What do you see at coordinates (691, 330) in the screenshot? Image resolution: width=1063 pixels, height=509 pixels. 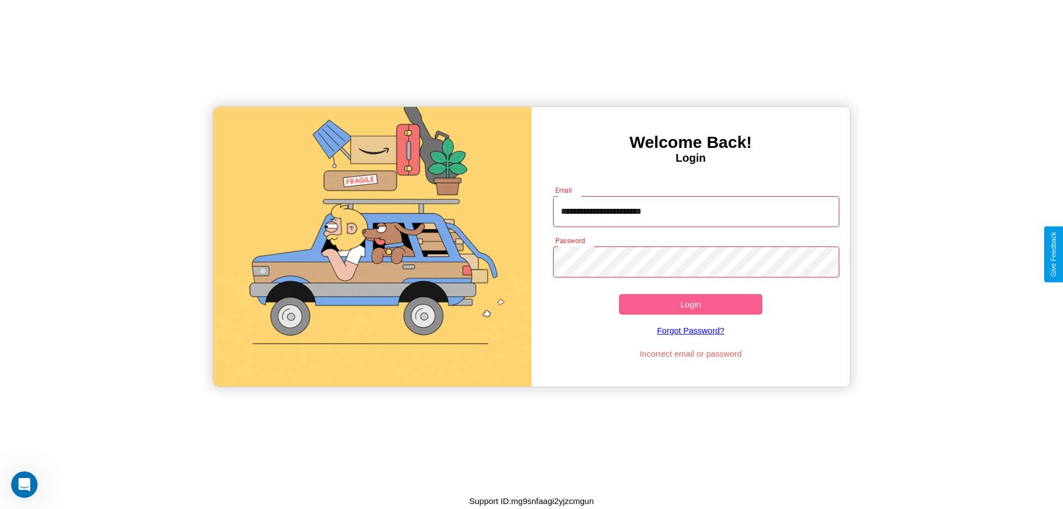 I see `a: Forgot Password?` at bounding box center [691, 330].